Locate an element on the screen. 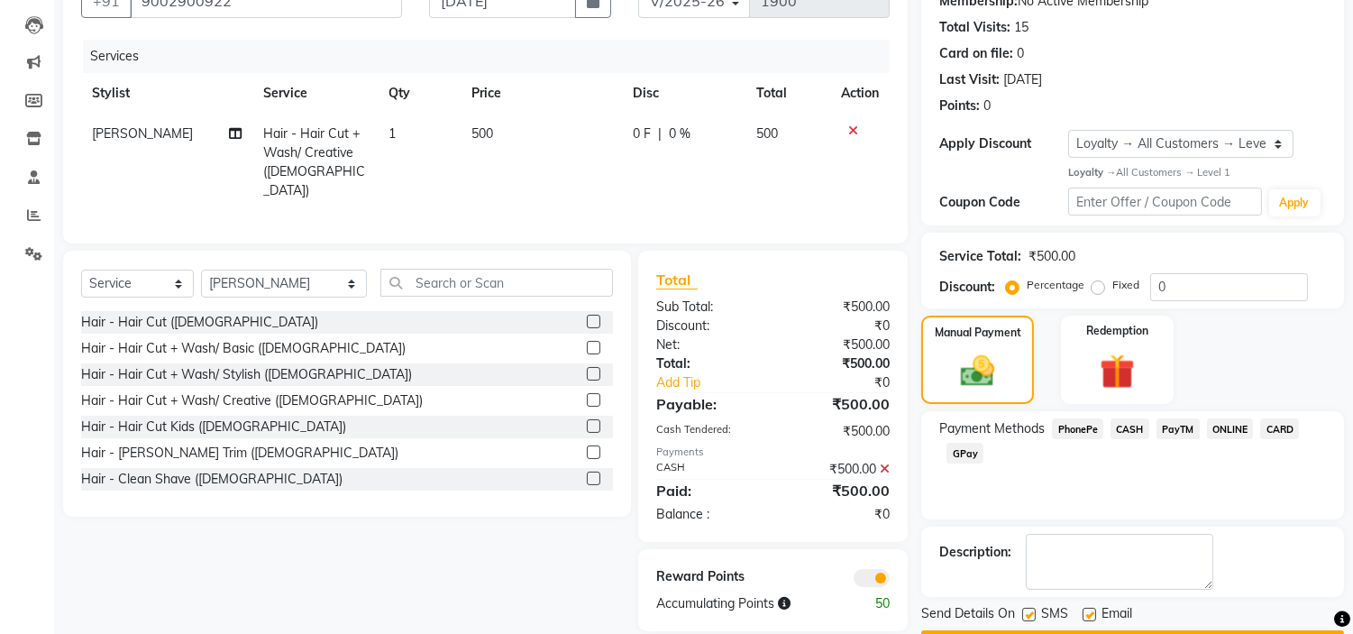  span: Payment Methods is located at coordinates (991, 428).